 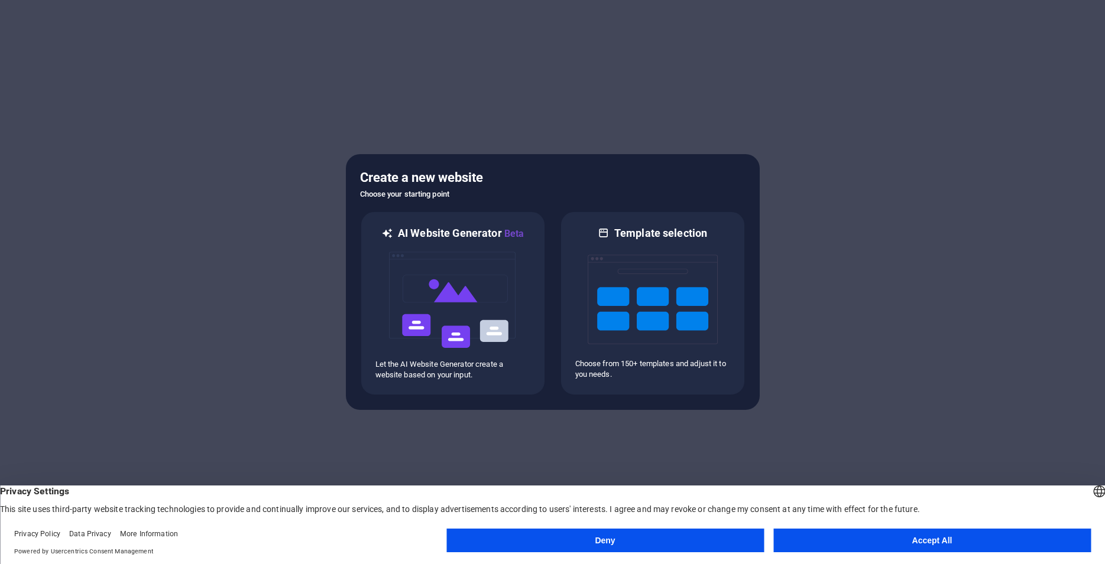 I want to click on p: Let the AI Website Generator create a website based on your input., so click(x=453, y=370).